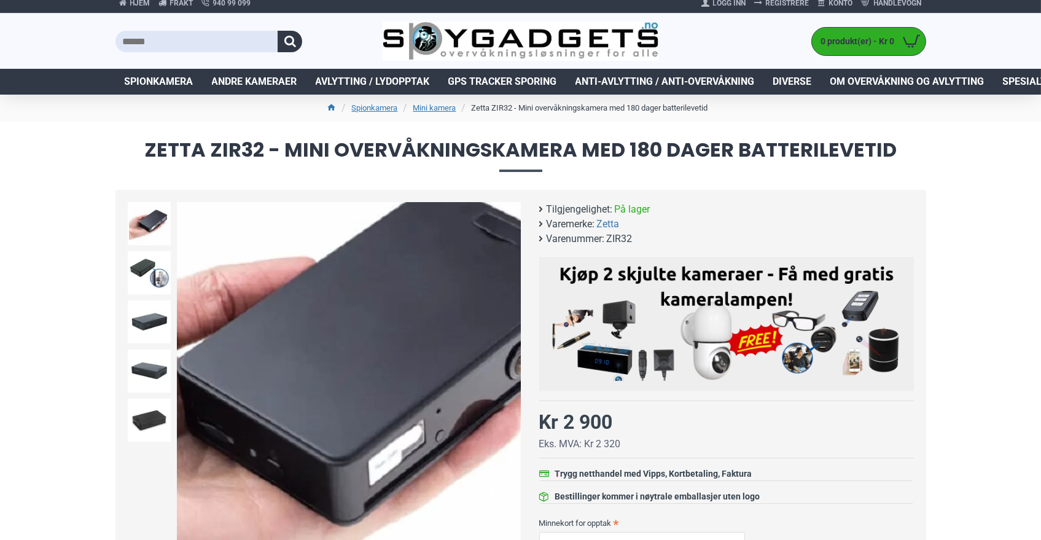  What do you see at coordinates (908, 82) in the screenshot?
I see `span: Om overvåkning og avlytting` at bounding box center [908, 82].